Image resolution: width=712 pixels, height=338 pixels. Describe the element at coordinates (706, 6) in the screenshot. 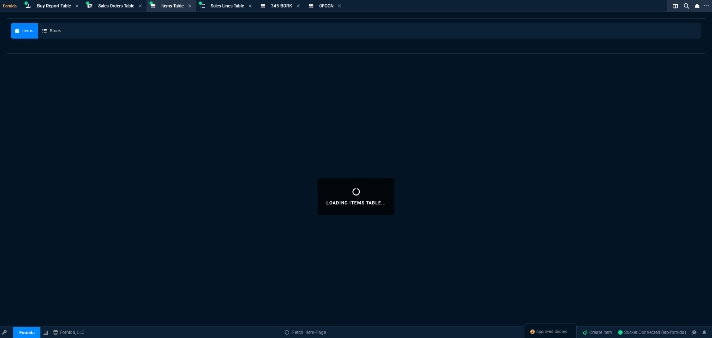

I see `nx-icon: Open New Tab` at that location.